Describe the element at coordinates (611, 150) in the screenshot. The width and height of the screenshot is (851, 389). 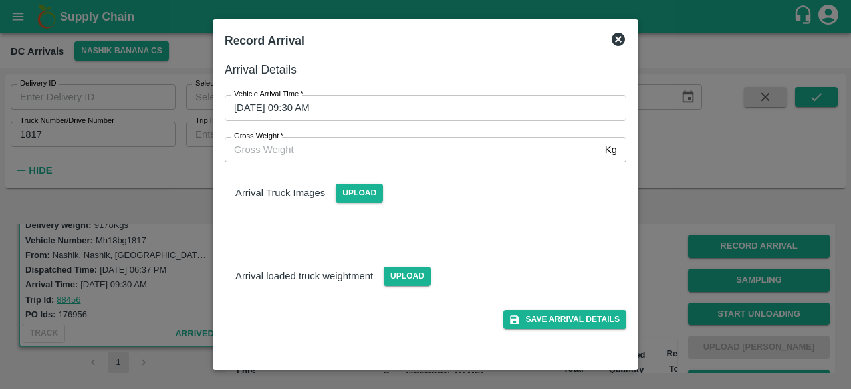
I see `p: Kg` at that location.